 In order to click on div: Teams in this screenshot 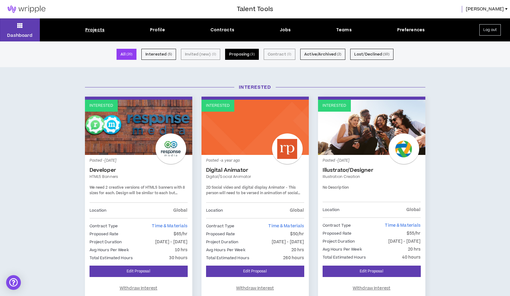, I will do `click(344, 30)`.